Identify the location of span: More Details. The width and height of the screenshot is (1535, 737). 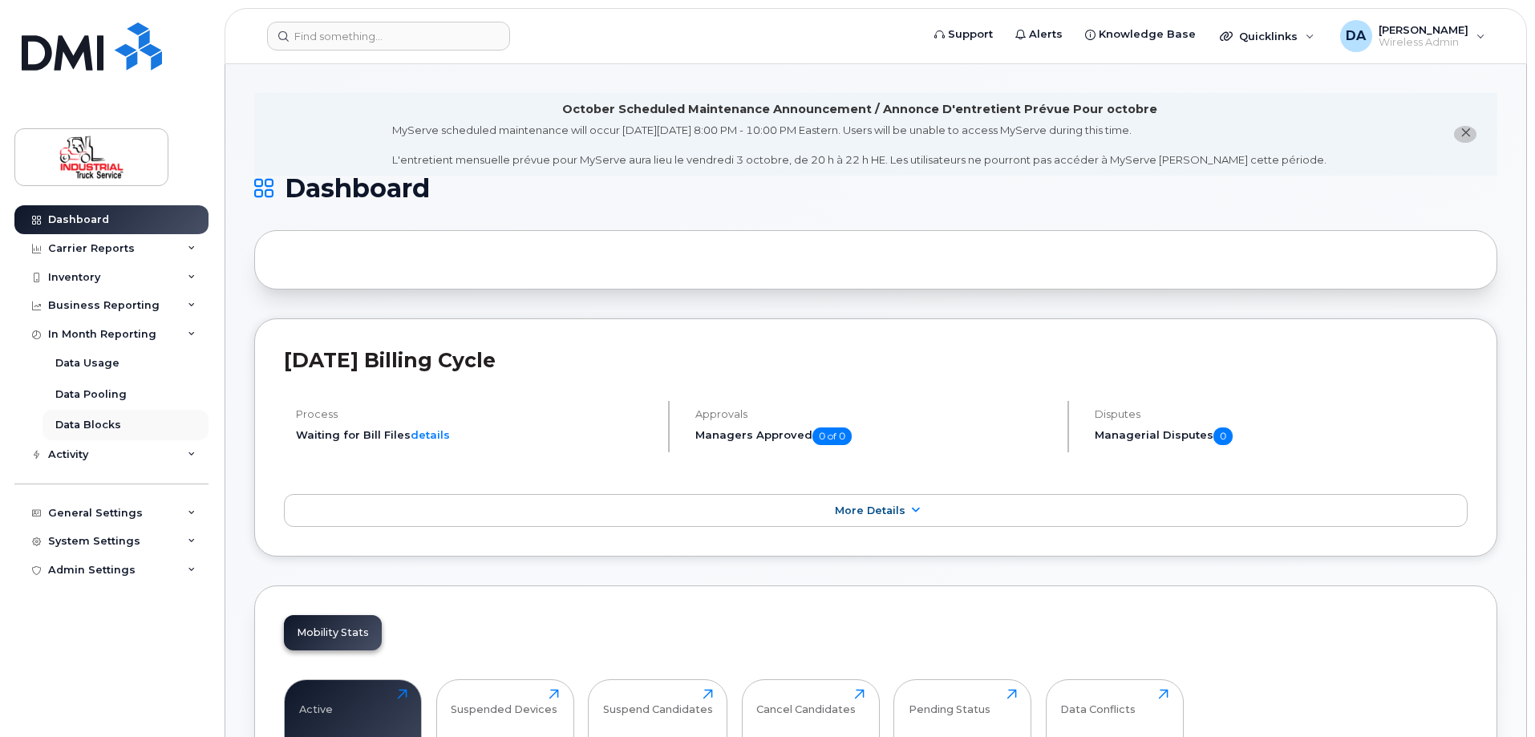
(870, 510).